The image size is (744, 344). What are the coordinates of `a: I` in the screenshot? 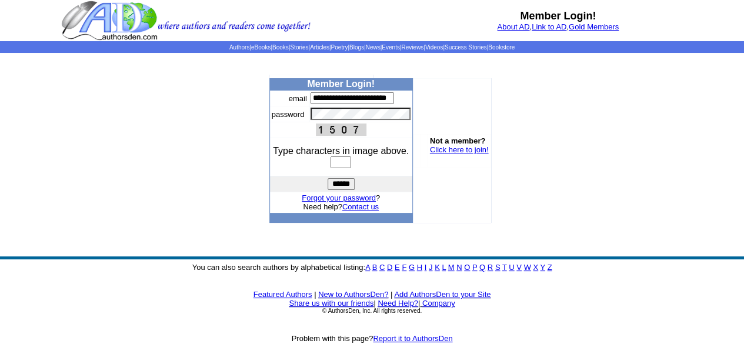 It's located at (426, 267).